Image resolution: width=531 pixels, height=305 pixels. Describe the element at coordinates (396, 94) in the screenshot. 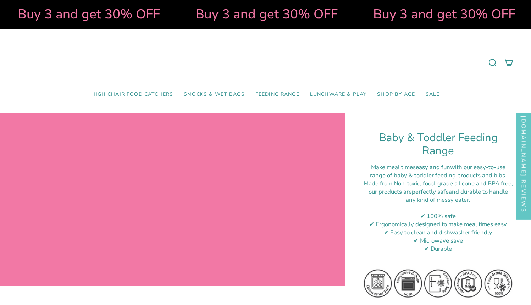

I see `div: Shop by Age` at that location.